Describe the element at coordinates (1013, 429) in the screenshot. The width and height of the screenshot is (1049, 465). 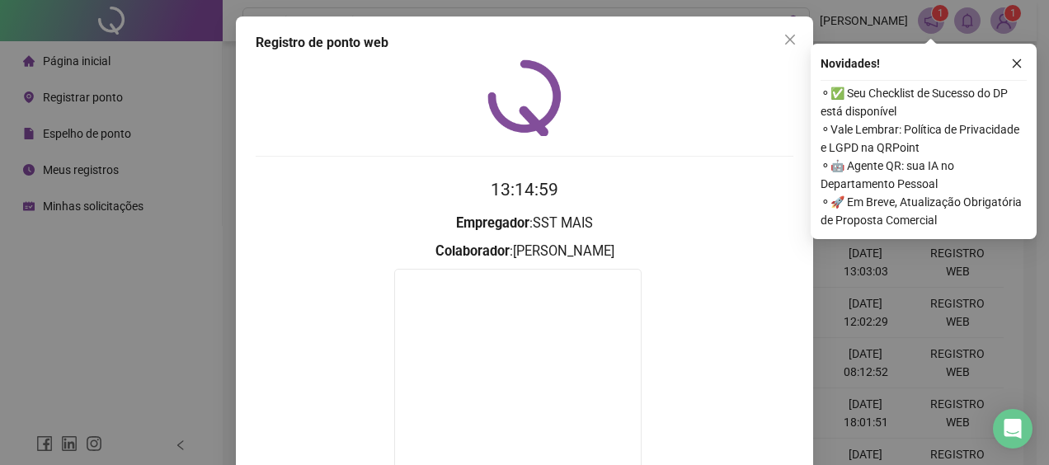
I see `div: Open Intercom Messenger` at that location.